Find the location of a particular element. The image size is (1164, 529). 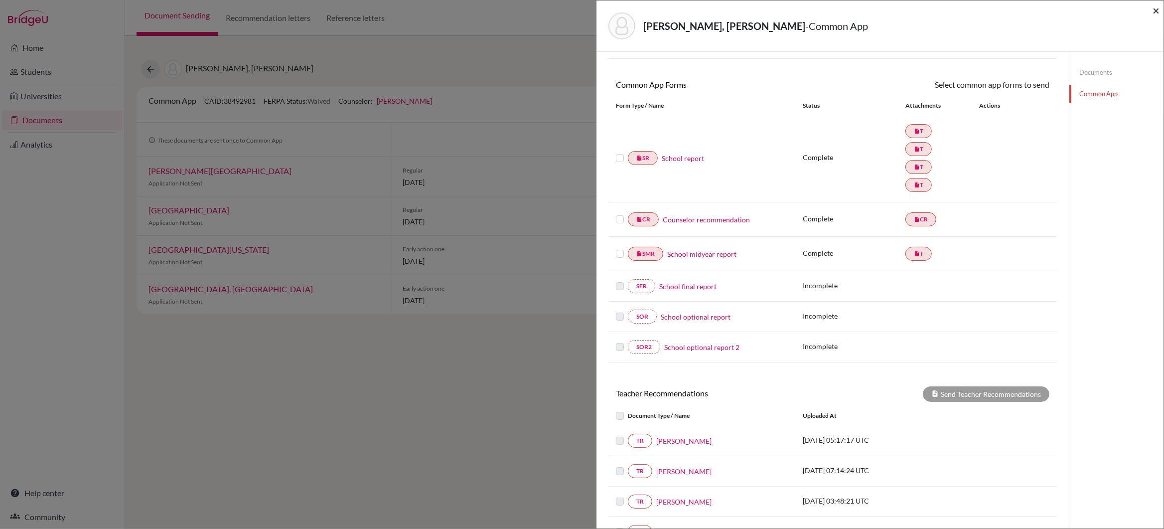

a: SOR is located at coordinates (642, 316).